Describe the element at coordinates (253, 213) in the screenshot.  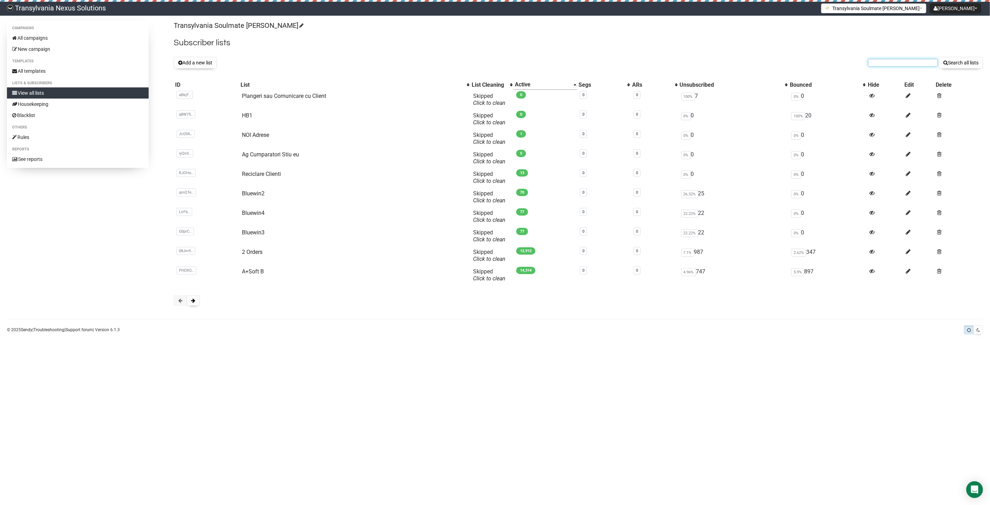
I see `a: Bluewin4` at that location.